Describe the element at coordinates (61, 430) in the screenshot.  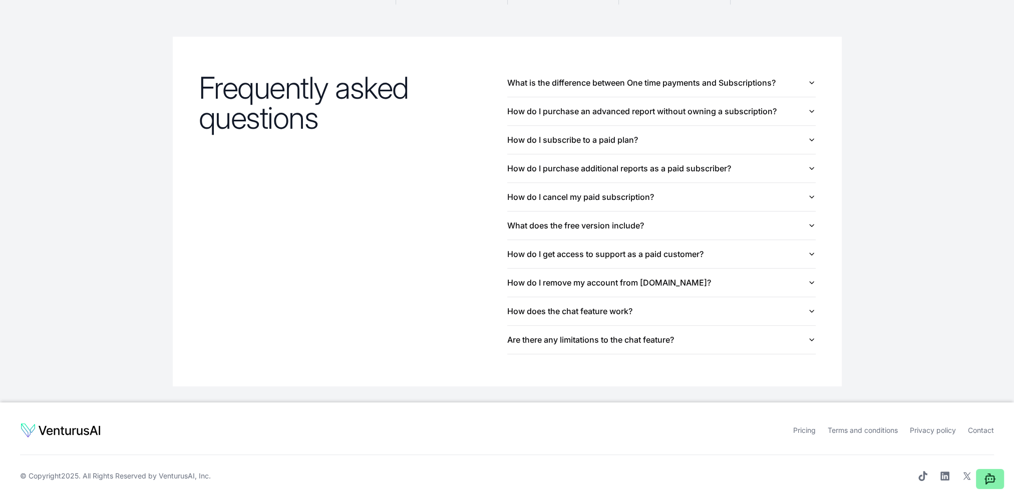
I see `img: logo` at that location.